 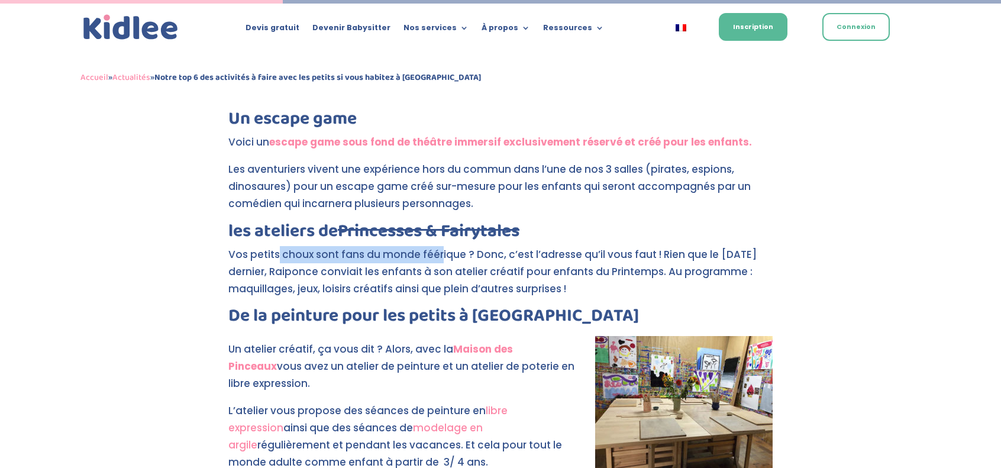 What do you see at coordinates (352, 30) in the screenshot?
I see `a: Devenir Babysitter` at bounding box center [352, 30].